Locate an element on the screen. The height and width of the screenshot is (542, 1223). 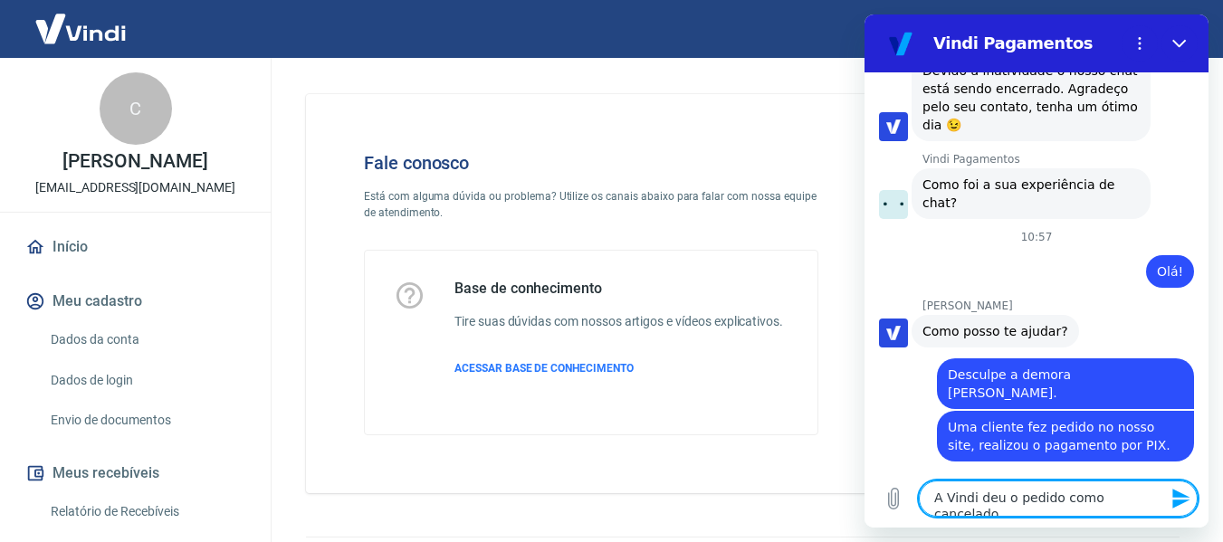
button: Meu cadastro is located at coordinates (135, 302).